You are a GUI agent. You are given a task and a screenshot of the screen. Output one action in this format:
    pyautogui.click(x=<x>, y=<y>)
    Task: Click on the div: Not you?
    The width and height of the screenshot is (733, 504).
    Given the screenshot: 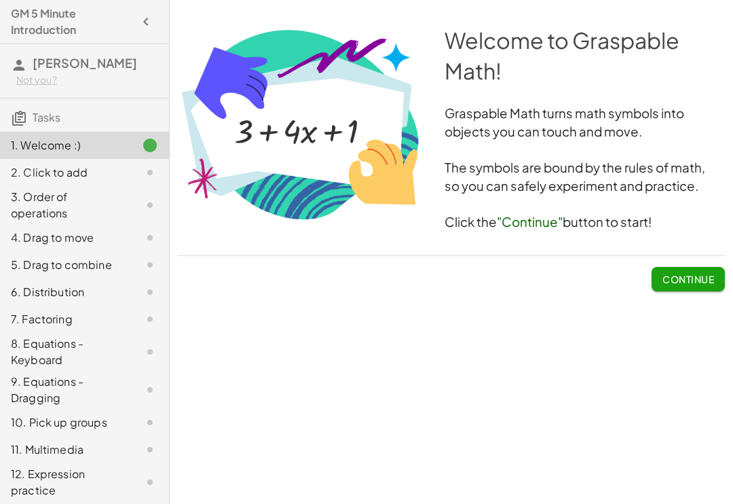 What is the action you would take?
    pyautogui.click(x=87, y=80)
    